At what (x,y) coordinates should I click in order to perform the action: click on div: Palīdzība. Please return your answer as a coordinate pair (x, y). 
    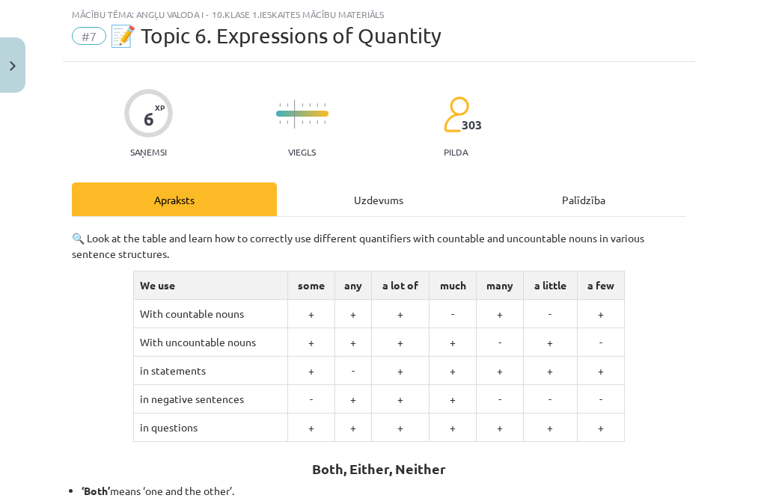
    Looking at the image, I should click on (583, 199).